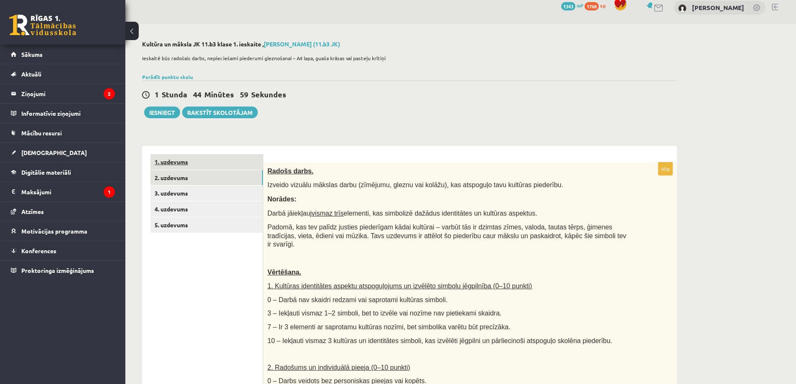  What do you see at coordinates (63, 113) in the screenshot?
I see `a: Informatīvie ziņojumi` at bounding box center [63, 113].